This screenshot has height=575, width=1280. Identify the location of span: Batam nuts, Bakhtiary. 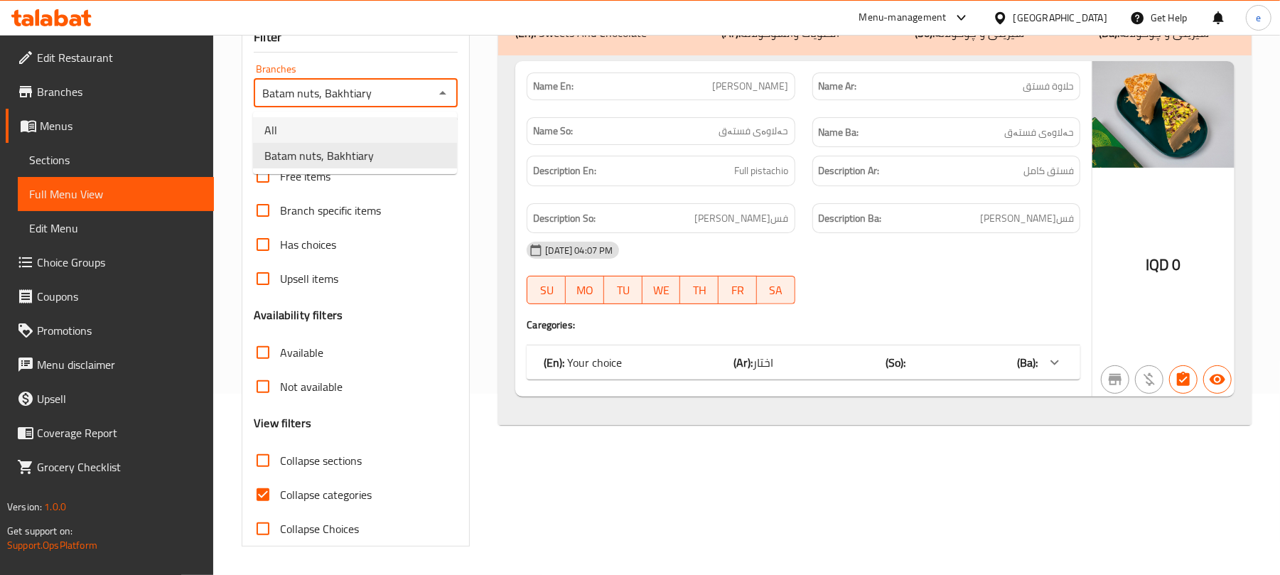
(319, 156).